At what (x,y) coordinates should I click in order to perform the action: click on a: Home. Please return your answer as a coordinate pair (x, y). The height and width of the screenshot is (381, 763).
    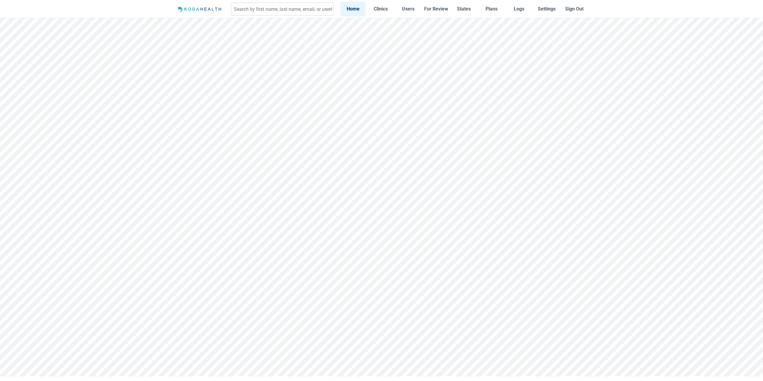
    Looking at the image, I should click on (353, 9).